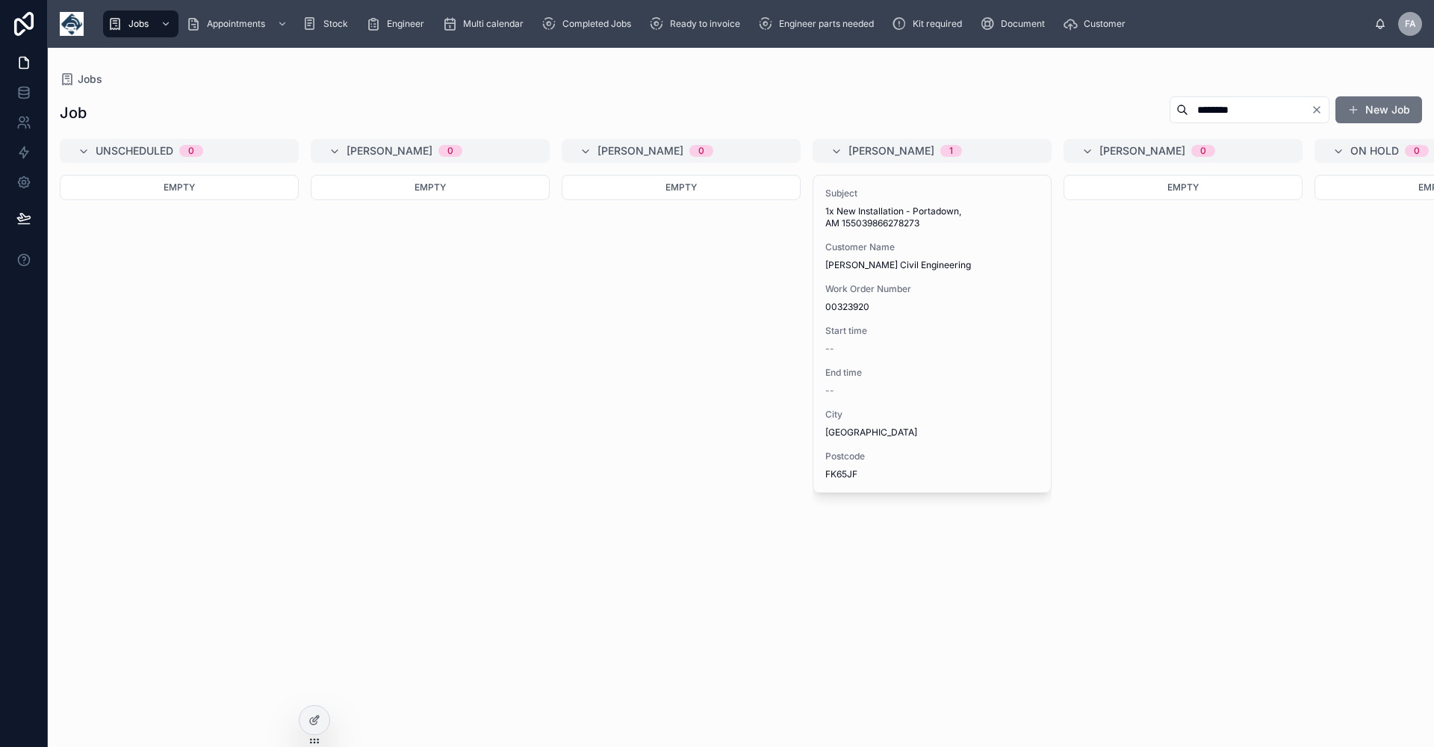 Image resolution: width=1434 pixels, height=747 pixels. Describe the element at coordinates (932, 307) in the screenshot. I see `span: 00323920` at that location.